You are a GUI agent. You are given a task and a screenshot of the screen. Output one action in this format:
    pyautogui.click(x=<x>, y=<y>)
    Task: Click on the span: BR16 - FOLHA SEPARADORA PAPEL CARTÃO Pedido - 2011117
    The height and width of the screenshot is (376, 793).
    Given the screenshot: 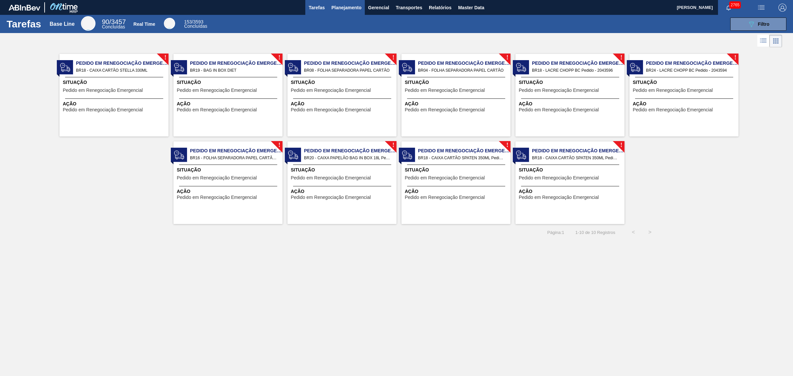 What is the action you would take?
    pyautogui.click(x=234, y=158)
    